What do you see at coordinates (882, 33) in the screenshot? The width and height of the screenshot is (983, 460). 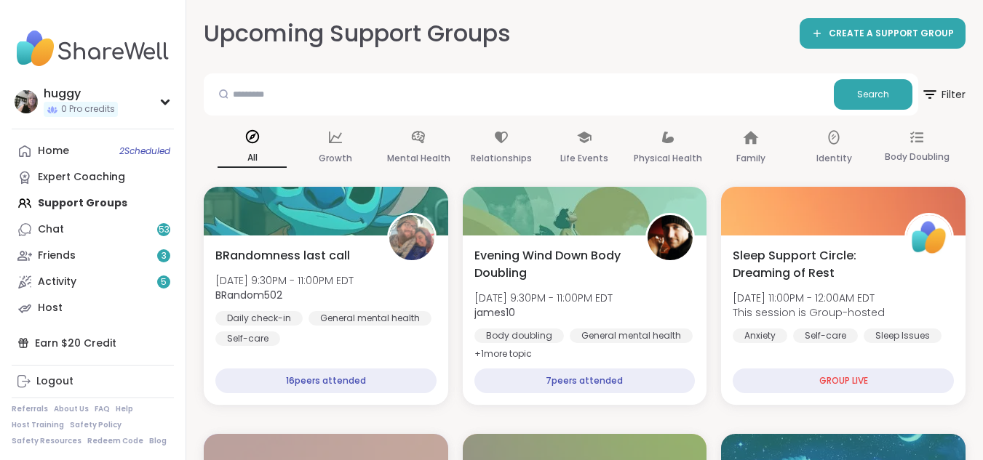 I see `a: CREATE A SUPPORT GROUP` at bounding box center [882, 33].